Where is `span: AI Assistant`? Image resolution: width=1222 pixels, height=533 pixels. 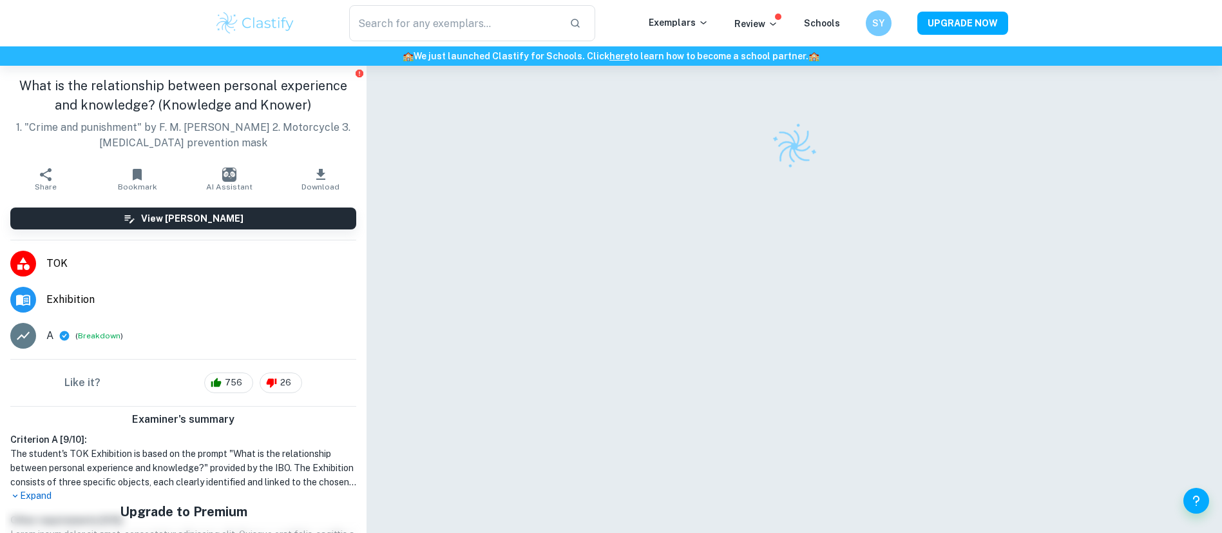 span: AI Assistant is located at coordinates (229, 187).